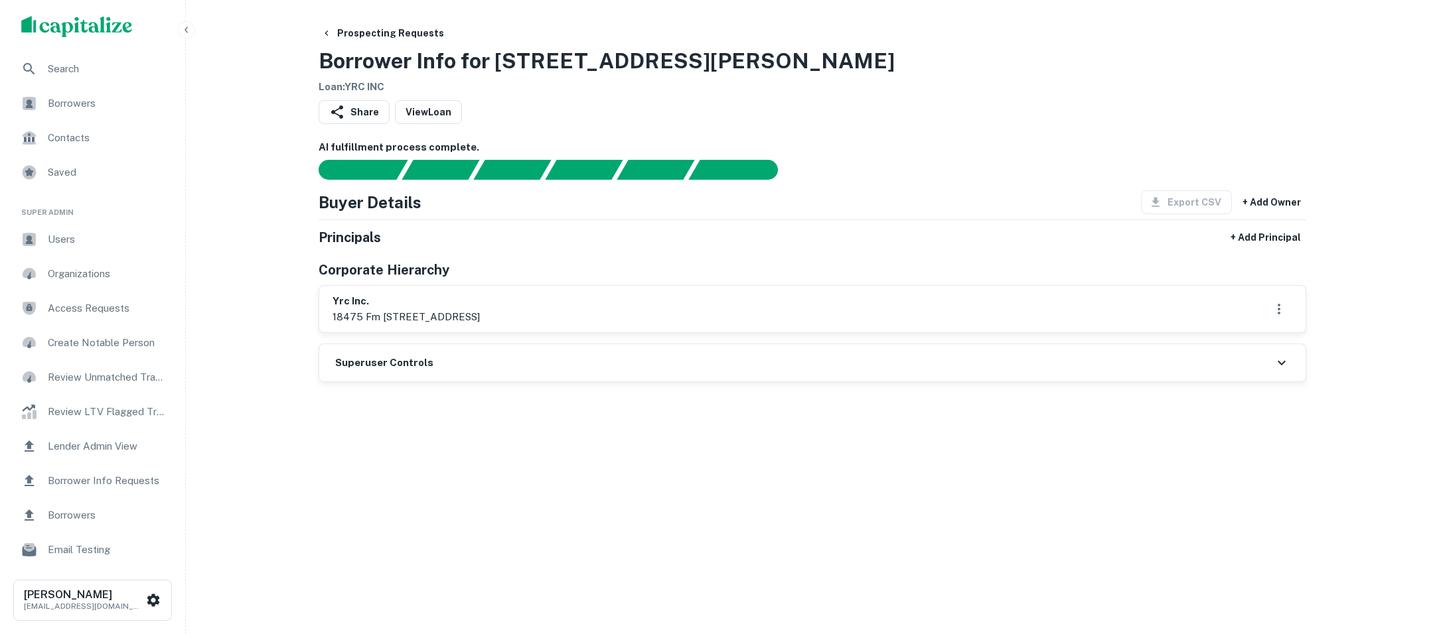 Image resolution: width=1439 pixels, height=634 pixels. Describe the element at coordinates (92, 240) in the screenshot. I see `a: Users` at that location.